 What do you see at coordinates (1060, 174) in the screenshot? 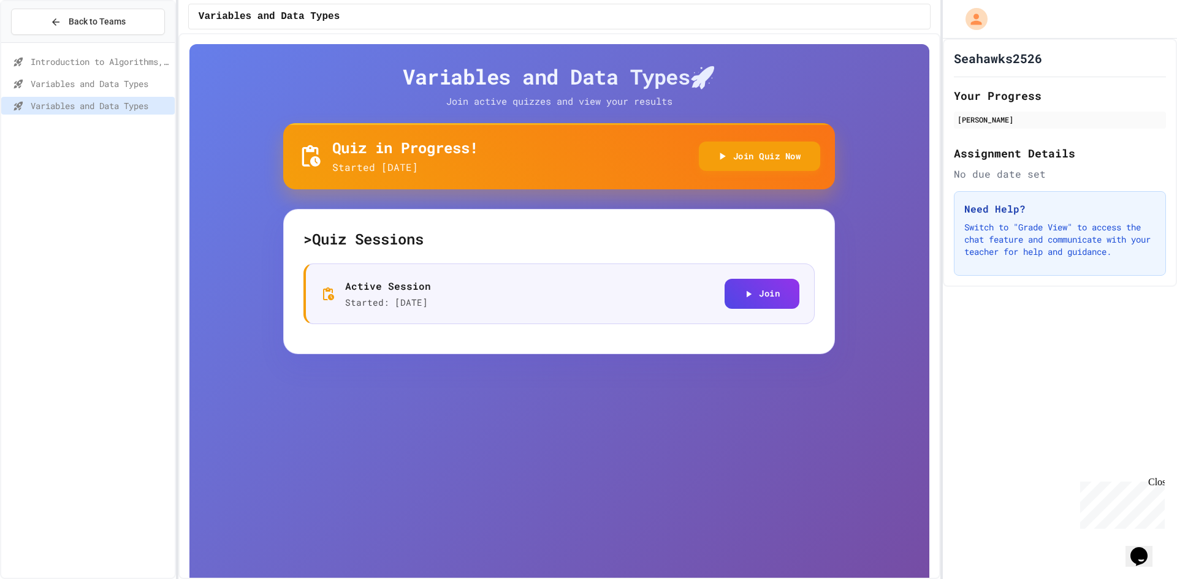
I see `div: No due date set` at bounding box center [1060, 174].